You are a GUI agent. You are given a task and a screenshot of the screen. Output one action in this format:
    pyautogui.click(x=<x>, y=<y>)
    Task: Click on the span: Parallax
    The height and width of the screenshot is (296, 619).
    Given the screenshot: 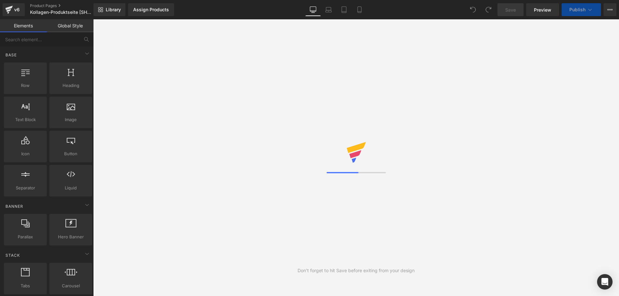 What is the action you would take?
    pyautogui.click(x=25, y=237)
    